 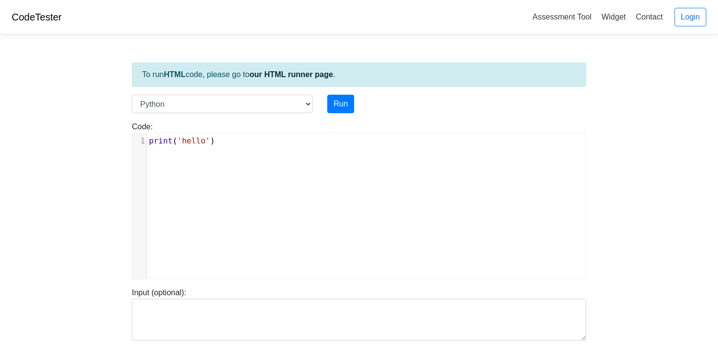 What do you see at coordinates (649, 17) in the screenshot?
I see `a: Contact` at bounding box center [649, 17].